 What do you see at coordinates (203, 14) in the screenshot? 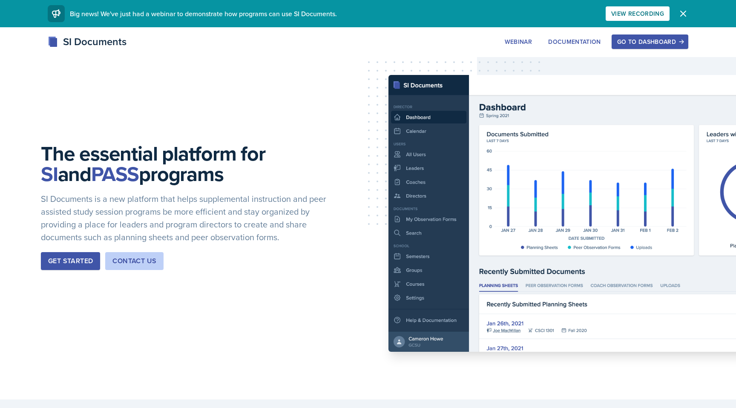
I see `span: Big news! We've just had a webinar to demonstrate how programs can use SI Documents.` at bounding box center [203, 14].